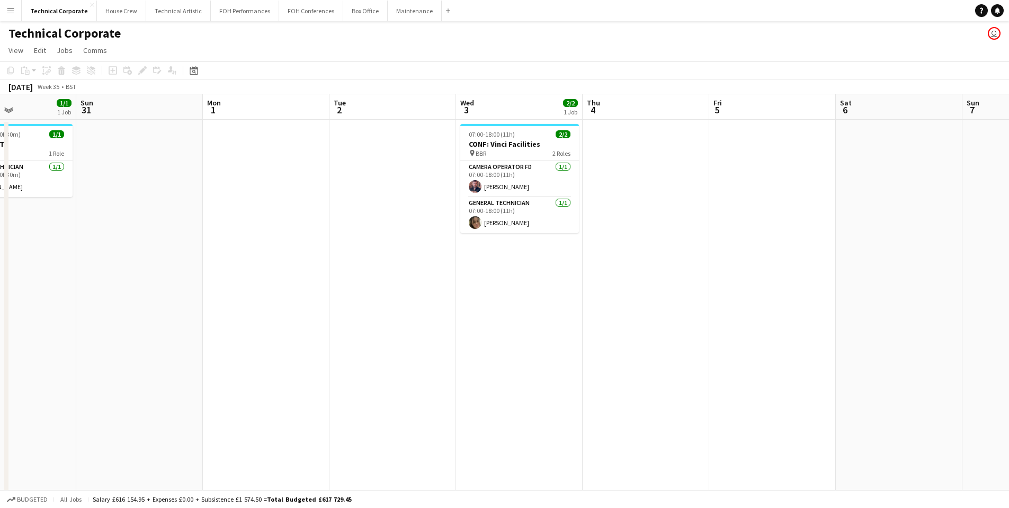  What do you see at coordinates (178, 11) in the screenshot?
I see `button: Technical Artistic` at bounding box center [178, 11].